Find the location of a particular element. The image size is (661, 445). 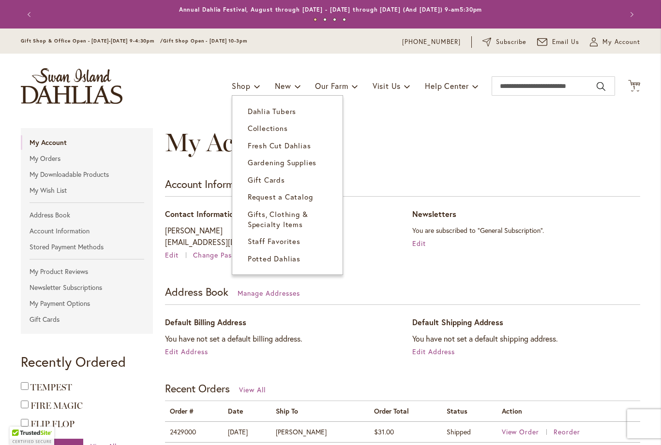

span: Shop is located at coordinates (241, 86).